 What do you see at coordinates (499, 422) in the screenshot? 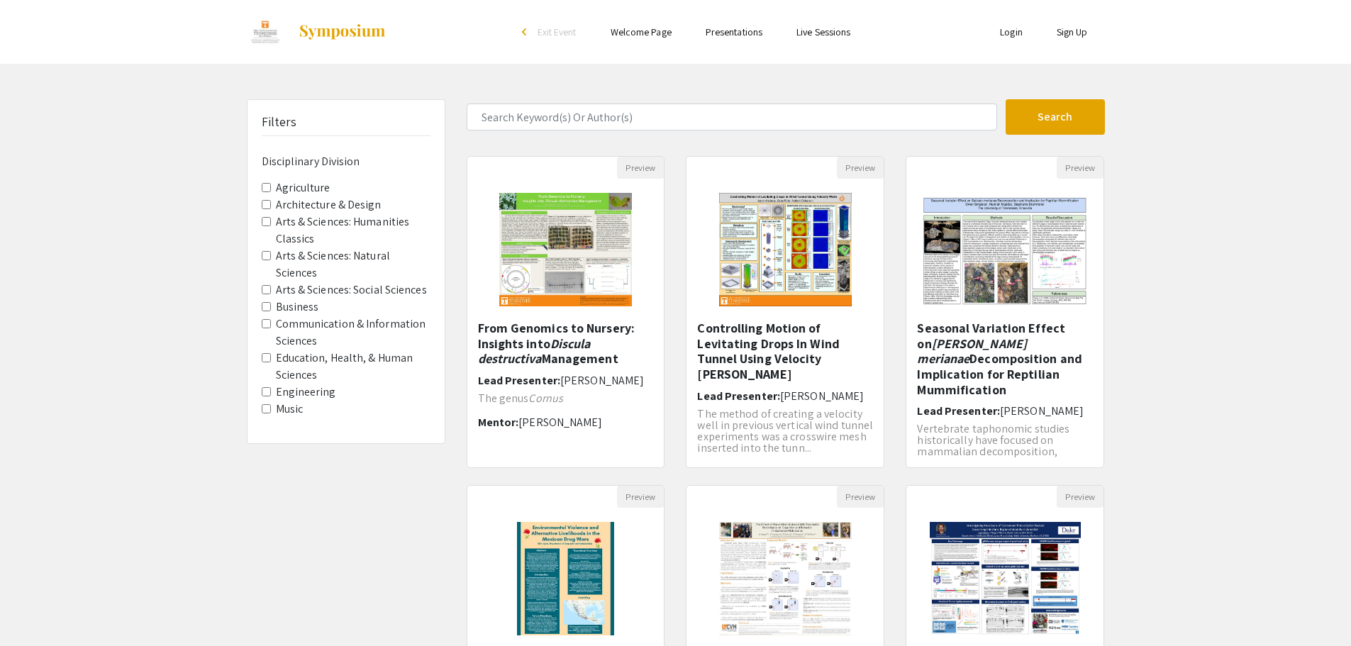
I see `span: Mentor:` at bounding box center [499, 422].